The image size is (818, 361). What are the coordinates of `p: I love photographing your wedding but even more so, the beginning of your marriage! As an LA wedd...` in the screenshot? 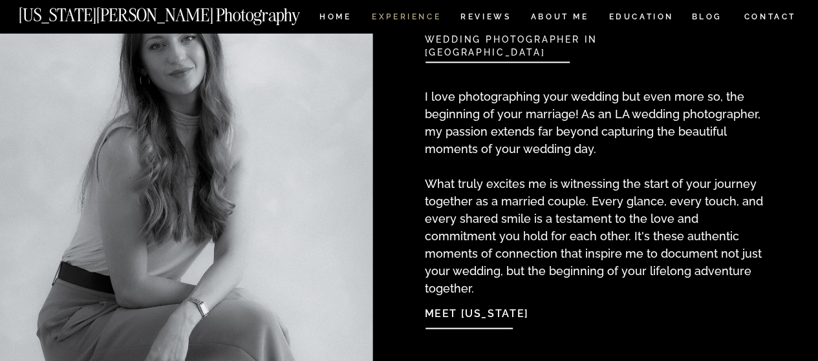 It's located at (595, 179).